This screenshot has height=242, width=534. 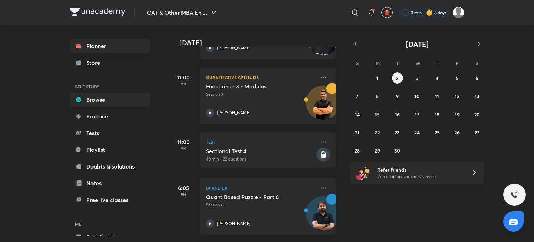 What do you see at coordinates (397, 114) in the screenshot?
I see `abbr: September 16, 2025` at bounding box center [397, 114].